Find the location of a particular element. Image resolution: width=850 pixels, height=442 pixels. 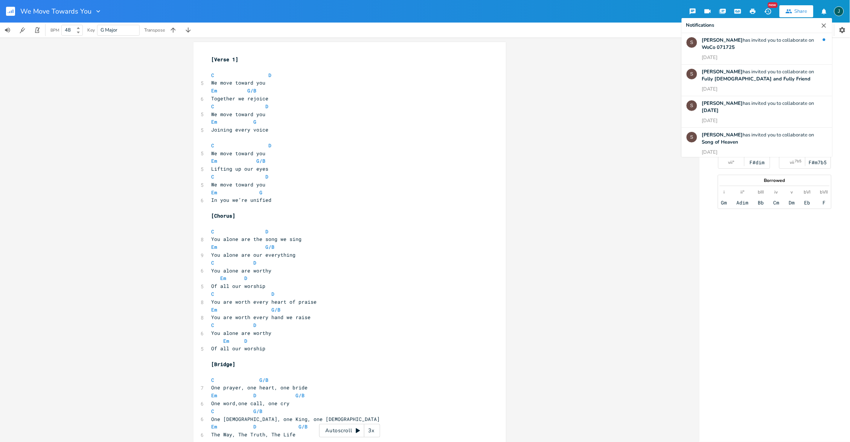

sup: 7b5 is located at coordinates (798, 161).